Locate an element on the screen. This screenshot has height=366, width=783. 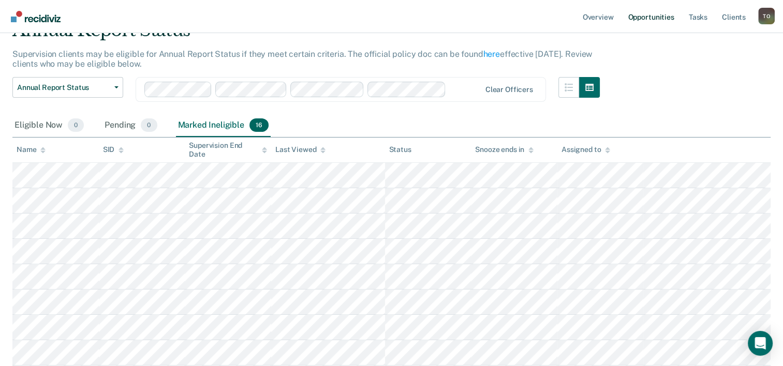
span: Annual Report Status is located at coordinates (64, 87).